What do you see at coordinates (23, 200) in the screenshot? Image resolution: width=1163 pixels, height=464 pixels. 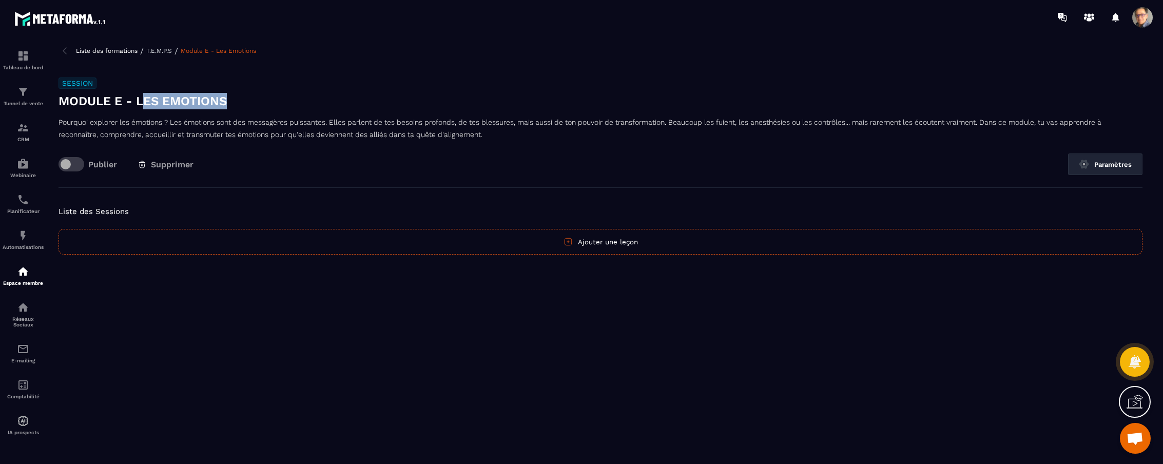 I see `img: scheduler` at bounding box center [23, 200].